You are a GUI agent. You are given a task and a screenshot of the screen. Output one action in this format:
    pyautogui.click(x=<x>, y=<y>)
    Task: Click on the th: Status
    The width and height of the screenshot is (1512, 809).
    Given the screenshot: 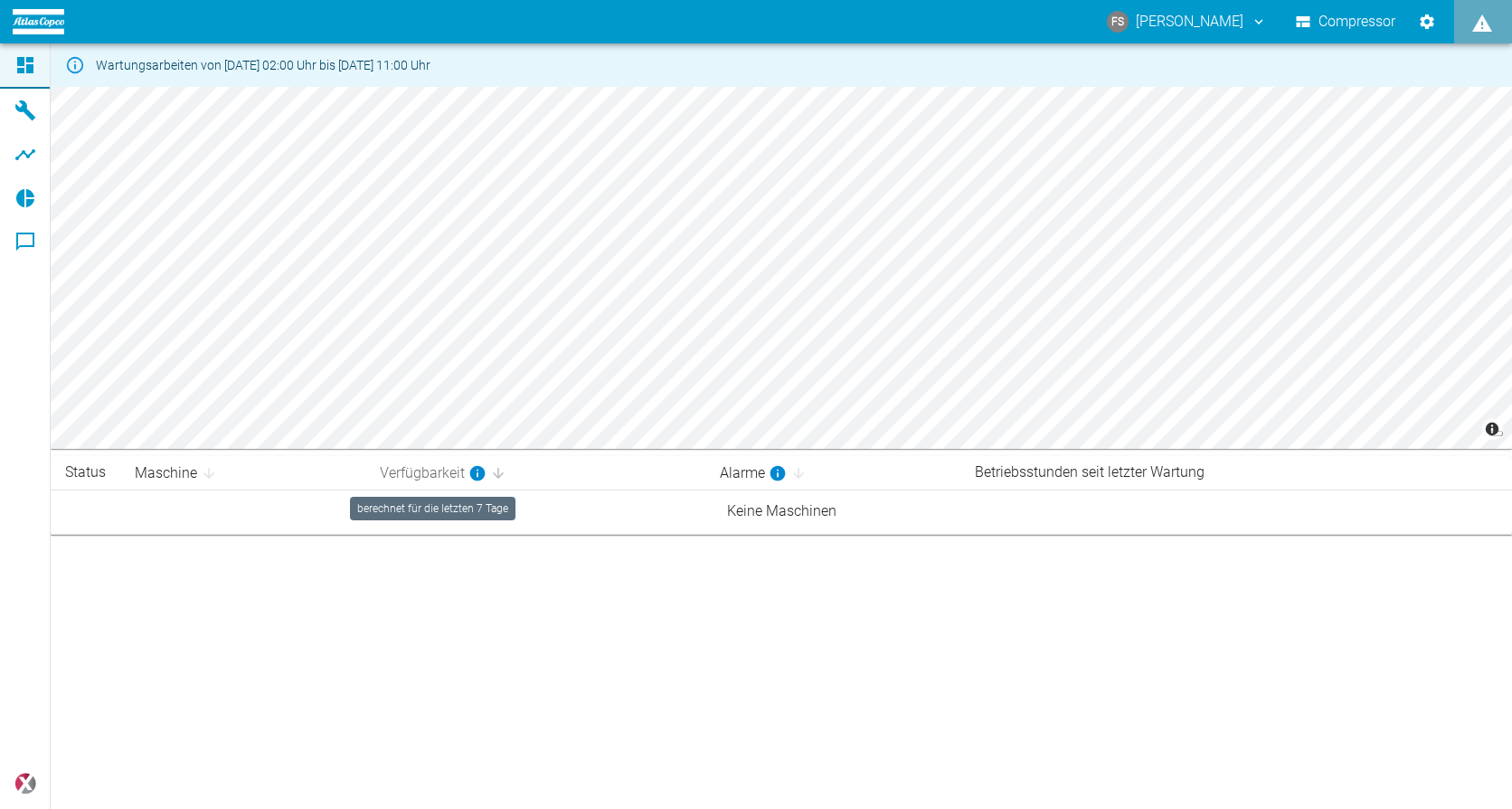 What is the action you would take?
    pyautogui.click(x=85, y=472)
    